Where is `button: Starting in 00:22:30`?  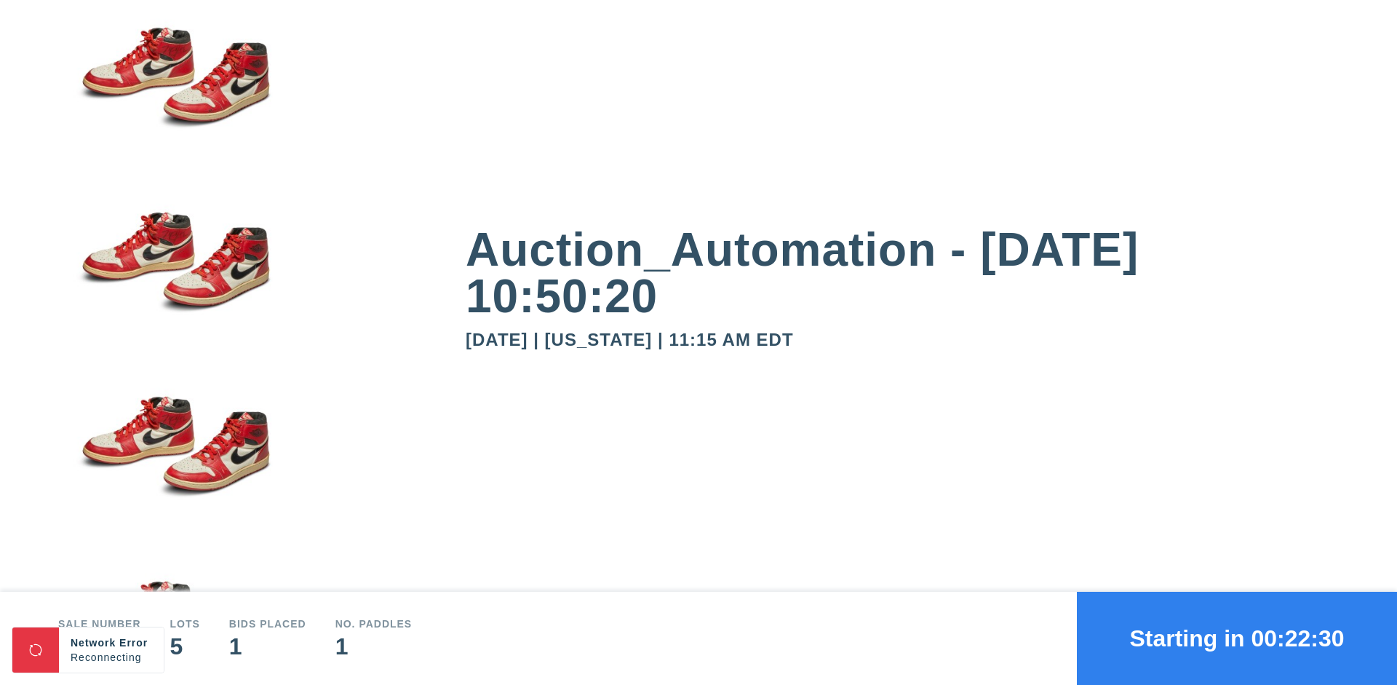
button: Starting in 00:22:30 is located at coordinates (1237, 638).